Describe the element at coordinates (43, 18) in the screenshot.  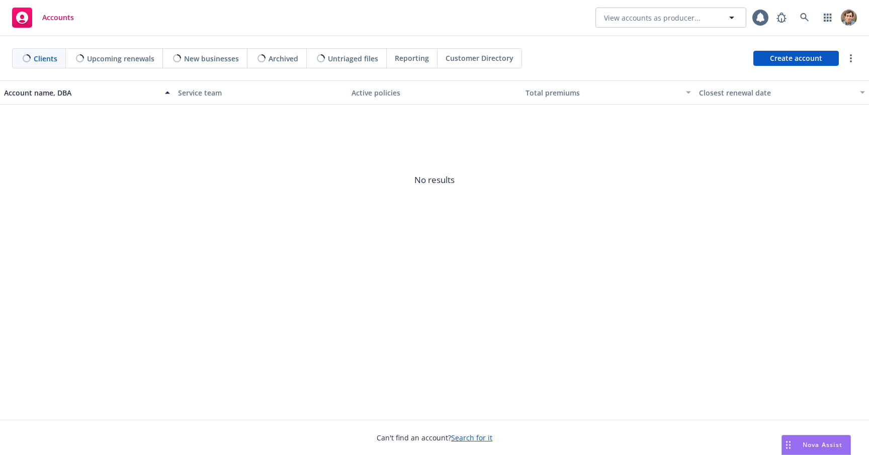
I see `a: Accounts` at that location.